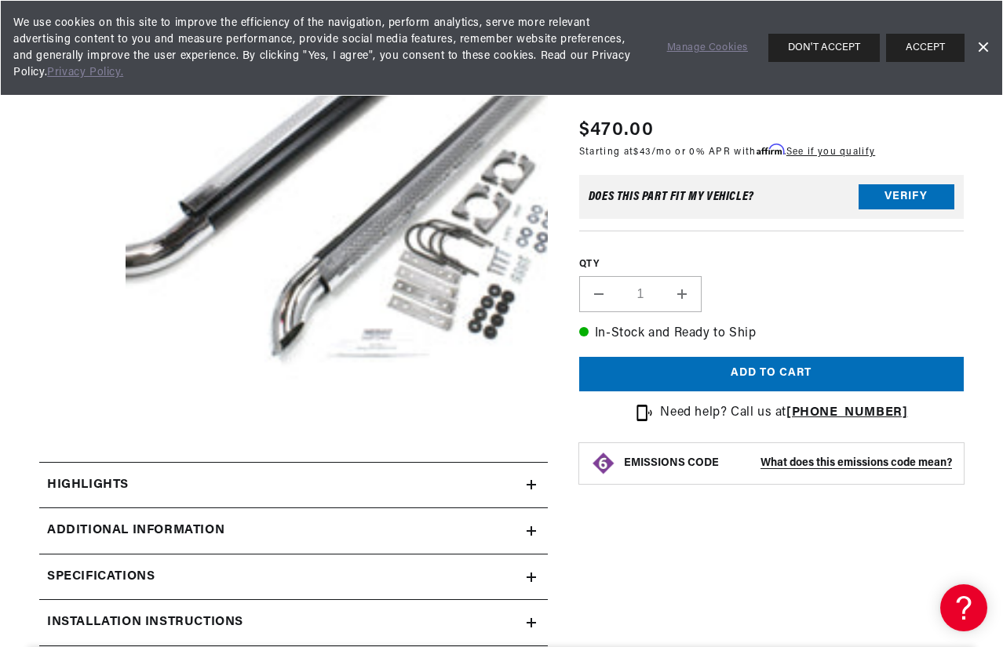 This screenshot has height=647, width=1003. I want to click on strong: EMISSIONS CODE, so click(671, 463).